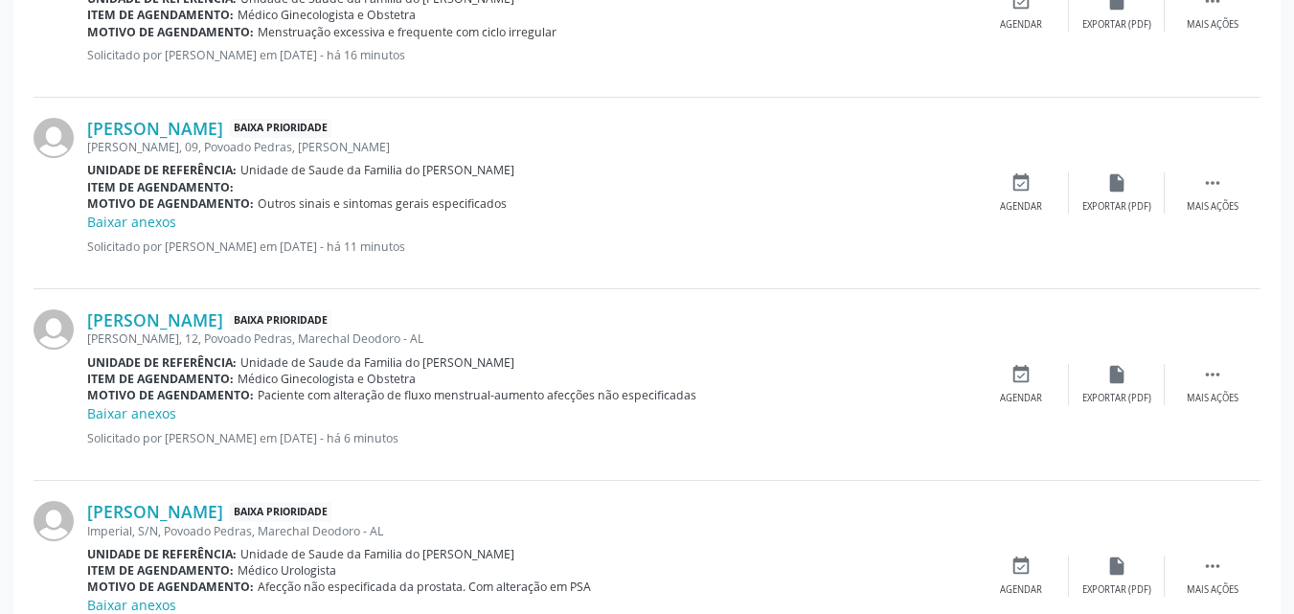  I want to click on span: Menstruação excessiva e frequente com ciclo irregular, so click(407, 32).